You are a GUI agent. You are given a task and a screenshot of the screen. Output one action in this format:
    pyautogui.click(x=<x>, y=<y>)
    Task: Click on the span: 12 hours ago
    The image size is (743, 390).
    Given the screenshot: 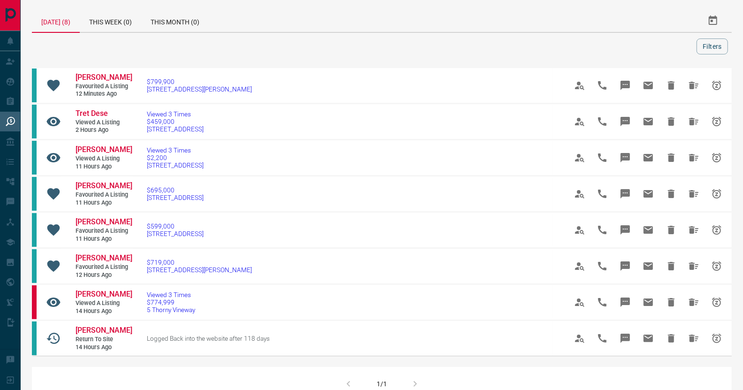 What is the action you would take?
    pyautogui.click(x=104, y=275)
    